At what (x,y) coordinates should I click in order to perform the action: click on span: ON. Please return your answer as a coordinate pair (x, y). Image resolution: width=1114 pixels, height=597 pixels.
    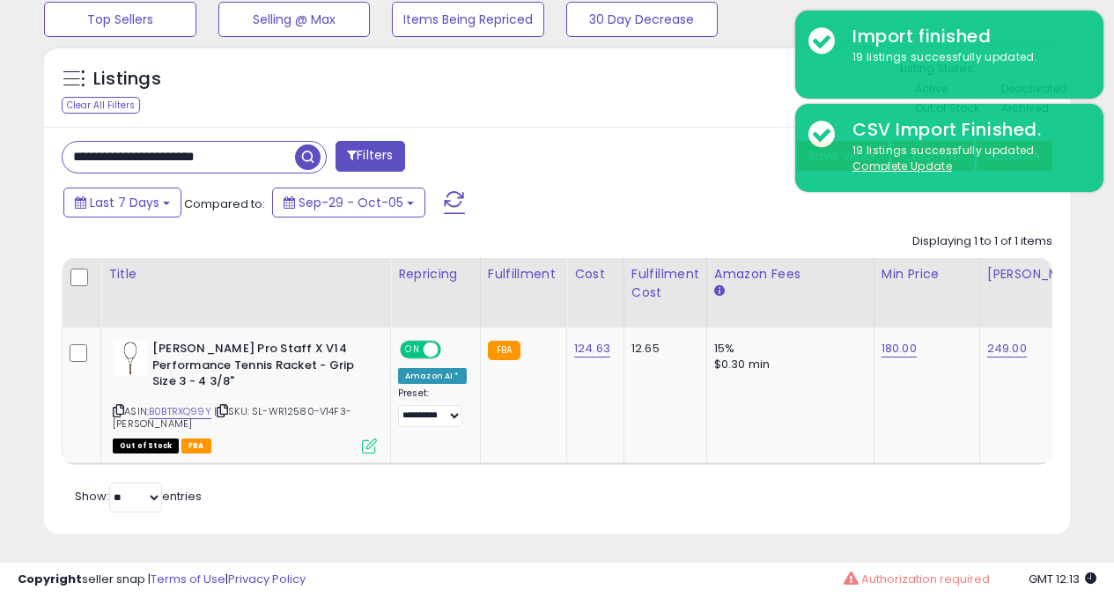
    Looking at the image, I should click on (412, 349).